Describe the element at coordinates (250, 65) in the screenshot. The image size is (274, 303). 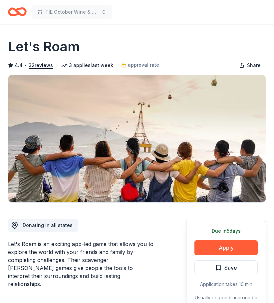
I see `button: Share` at that location.